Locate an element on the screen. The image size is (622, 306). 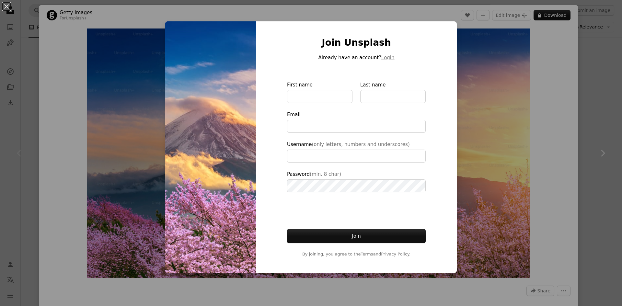
input: Last name is located at coordinates (393, 97).